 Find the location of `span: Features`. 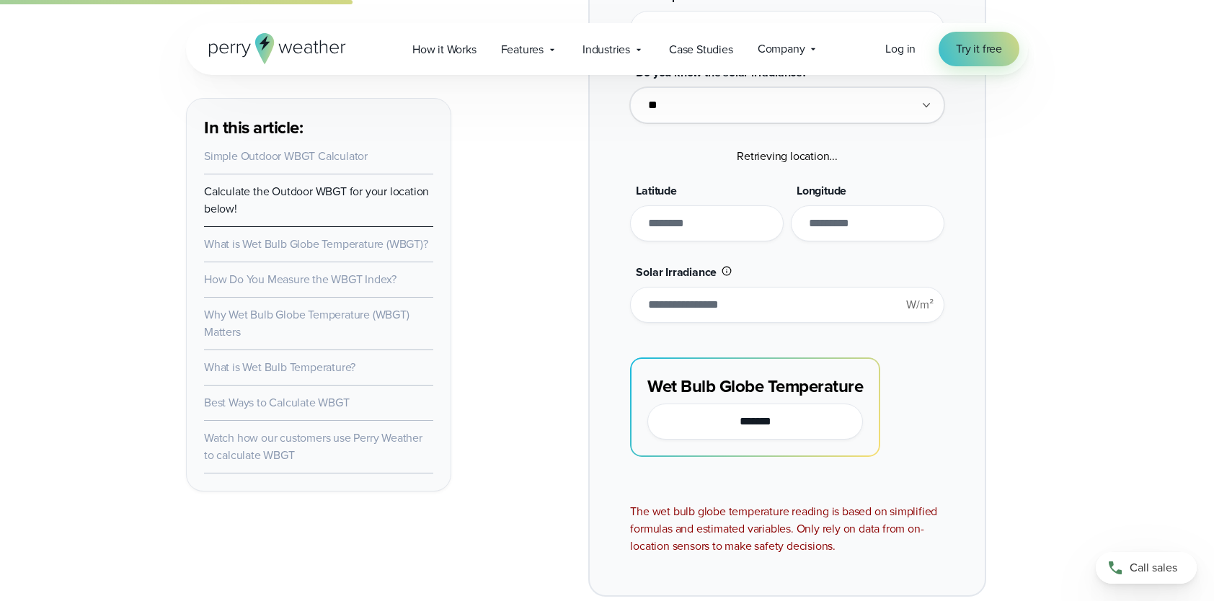

span: Features is located at coordinates (522, 50).